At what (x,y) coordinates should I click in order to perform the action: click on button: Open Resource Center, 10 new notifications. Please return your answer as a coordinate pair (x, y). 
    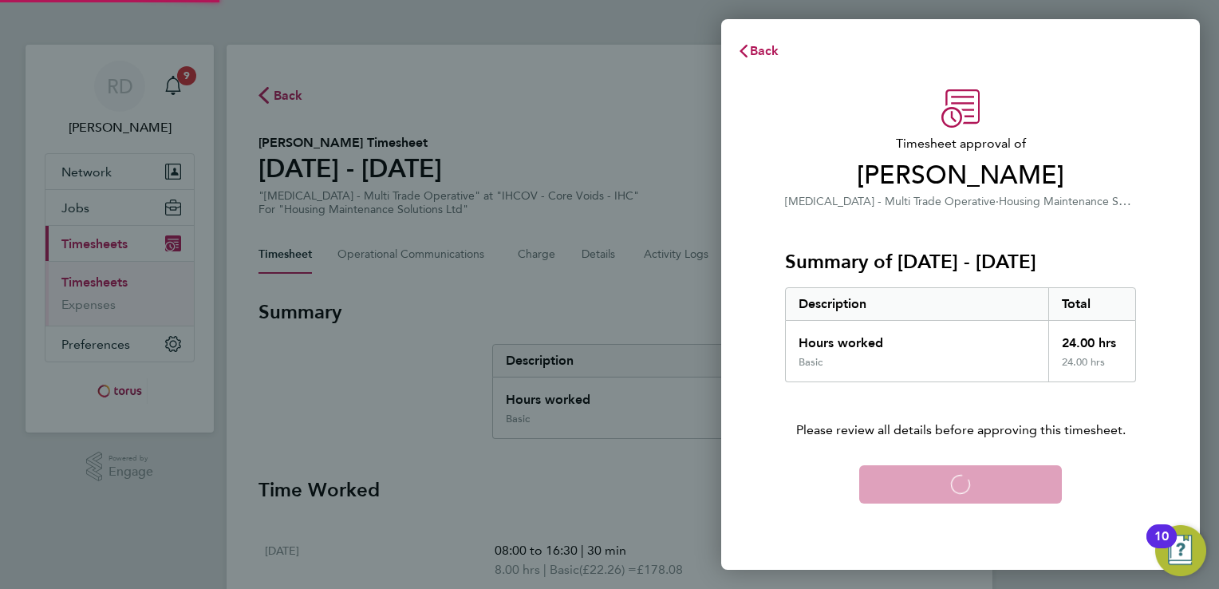
    Looking at the image, I should click on (1180, 550).